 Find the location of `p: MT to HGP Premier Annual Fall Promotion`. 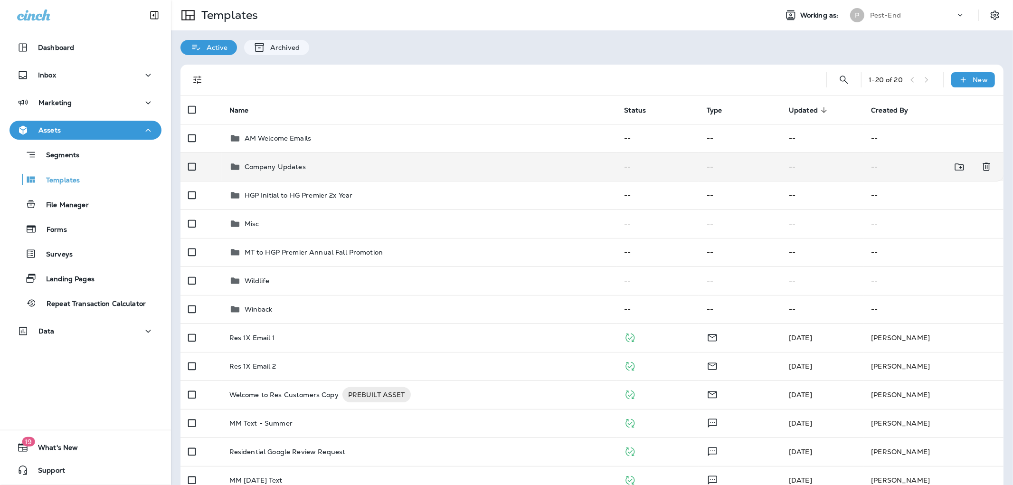

p: MT to HGP Premier Annual Fall Promotion is located at coordinates (314, 252).